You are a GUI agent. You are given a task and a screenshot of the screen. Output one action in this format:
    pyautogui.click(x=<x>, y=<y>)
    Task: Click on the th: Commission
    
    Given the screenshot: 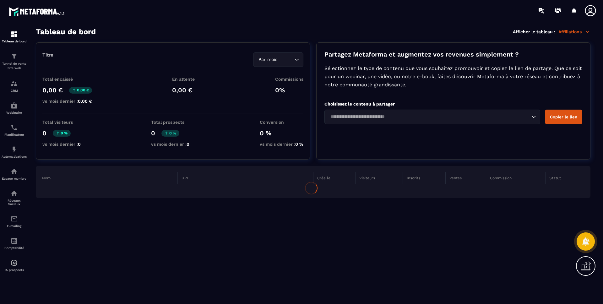 What is the action you would take?
    pyautogui.click(x=516, y=178)
    